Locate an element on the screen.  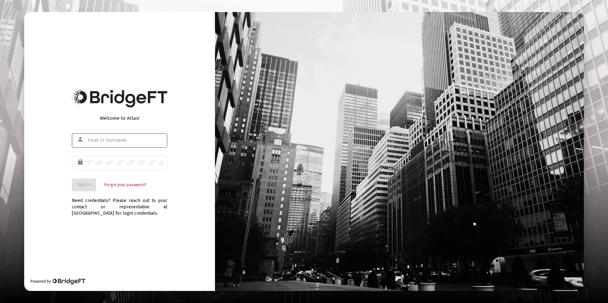
span: Sign In is located at coordinates (84, 185).